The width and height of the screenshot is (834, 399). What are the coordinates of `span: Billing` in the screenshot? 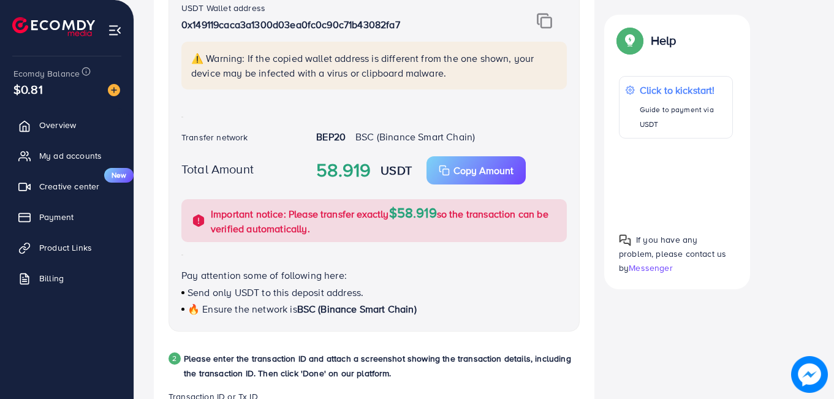 It's located at (51, 278).